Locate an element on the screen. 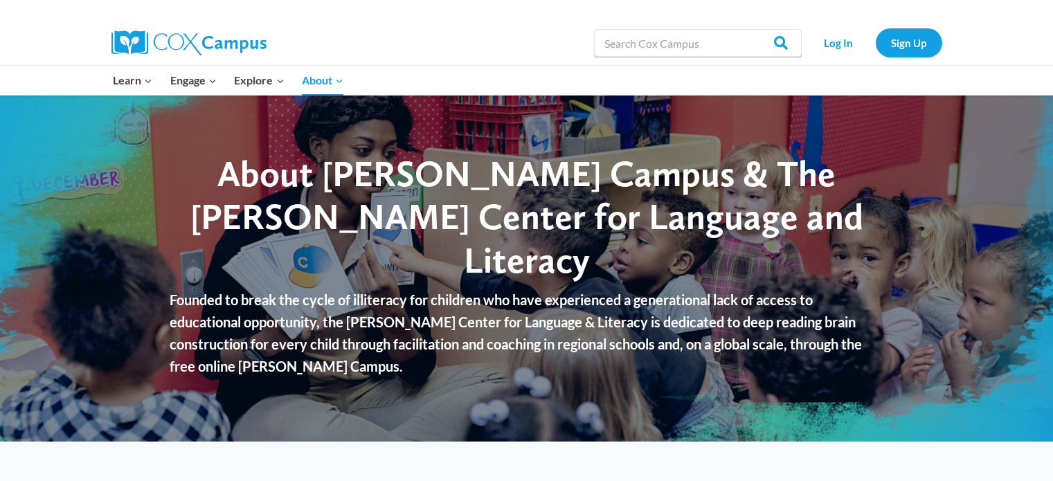  a: Sign Up is located at coordinates (909, 42).